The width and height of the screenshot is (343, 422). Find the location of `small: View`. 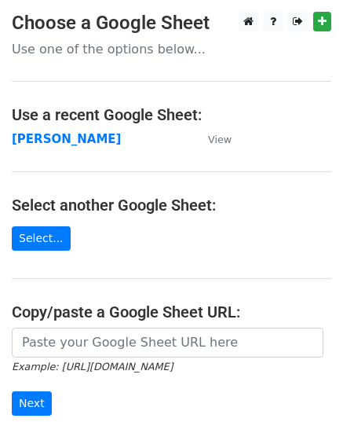

small: View is located at coordinates (220, 139).